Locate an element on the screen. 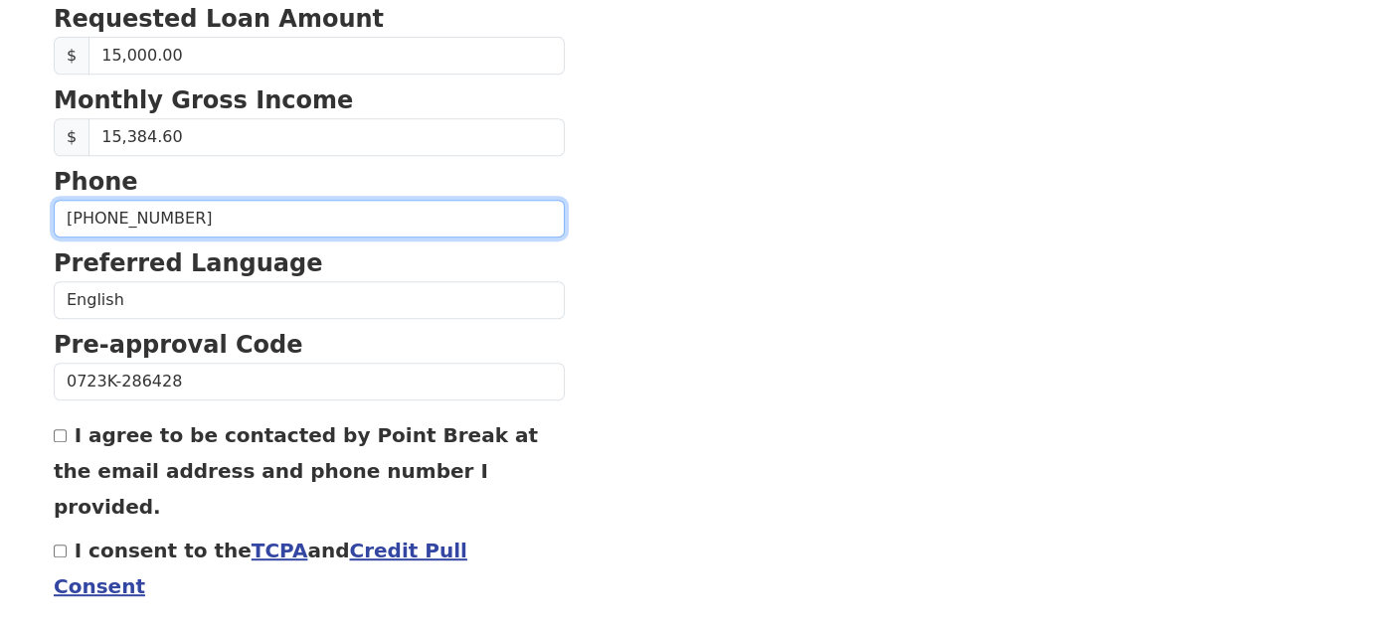  a: TCPA is located at coordinates (279, 551).